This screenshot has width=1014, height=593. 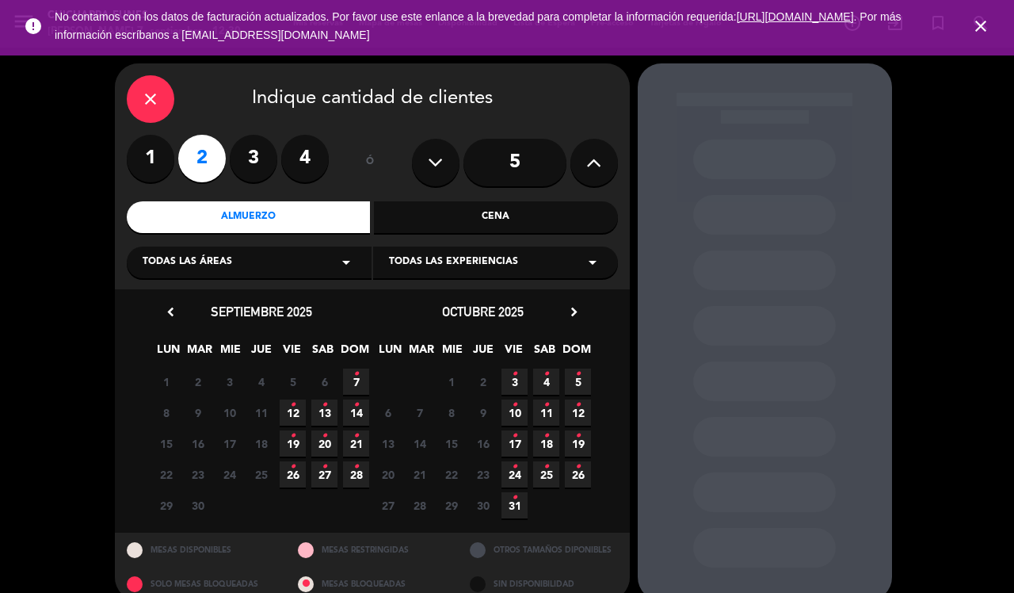 I want to click on span: 31, so click(x=514, y=505).